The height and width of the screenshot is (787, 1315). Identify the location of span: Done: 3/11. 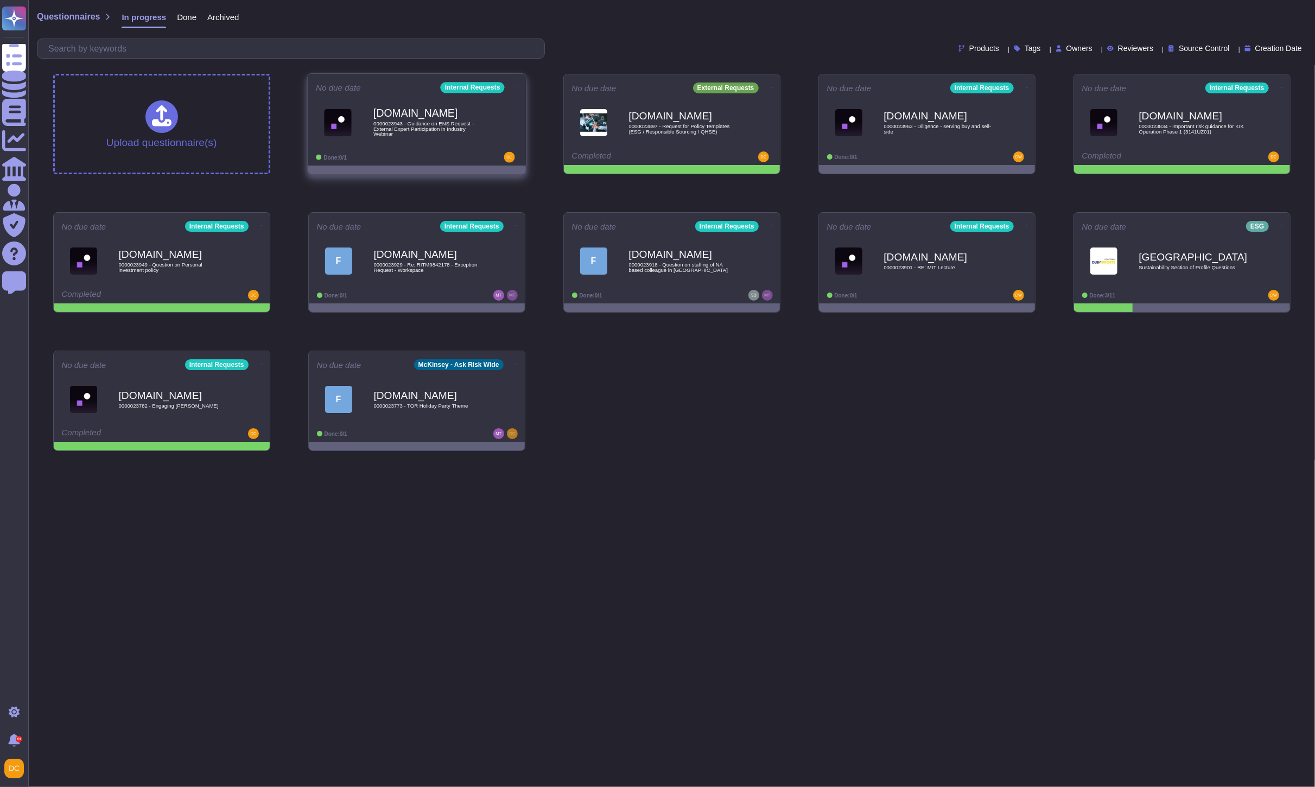
(1103, 295).